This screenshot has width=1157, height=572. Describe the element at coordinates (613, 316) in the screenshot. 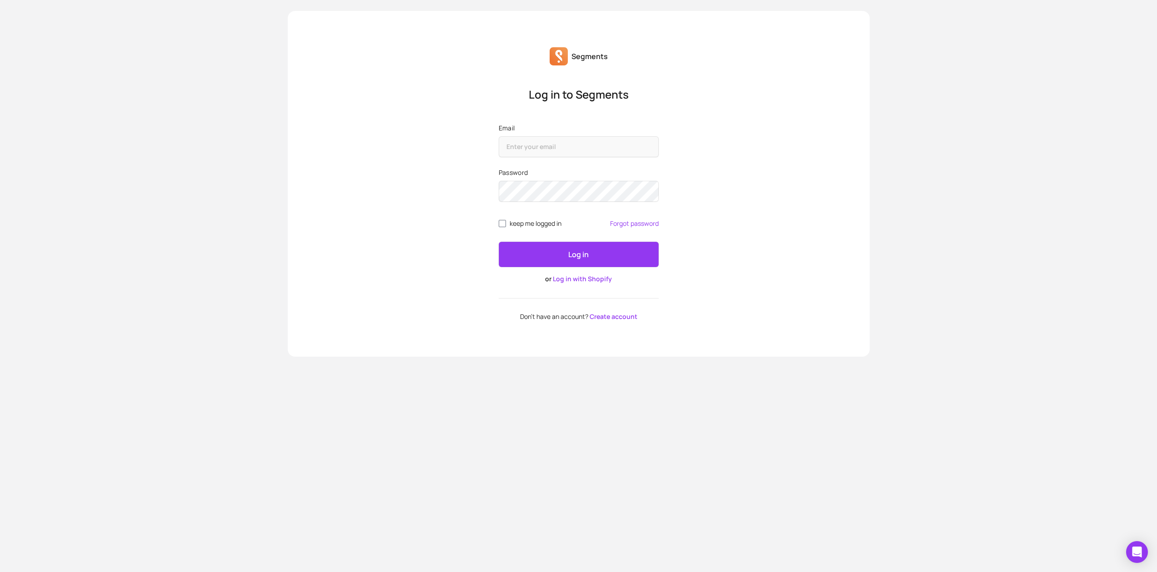

I see `a: Create account` at that location.